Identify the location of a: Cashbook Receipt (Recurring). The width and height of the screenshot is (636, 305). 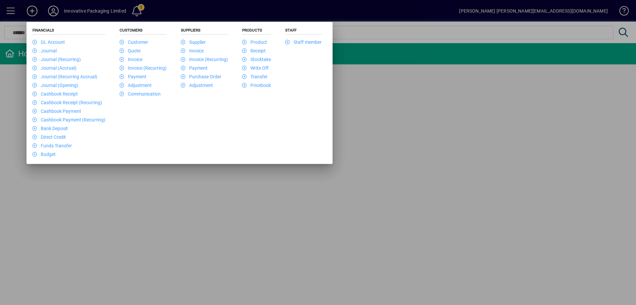
(67, 102).